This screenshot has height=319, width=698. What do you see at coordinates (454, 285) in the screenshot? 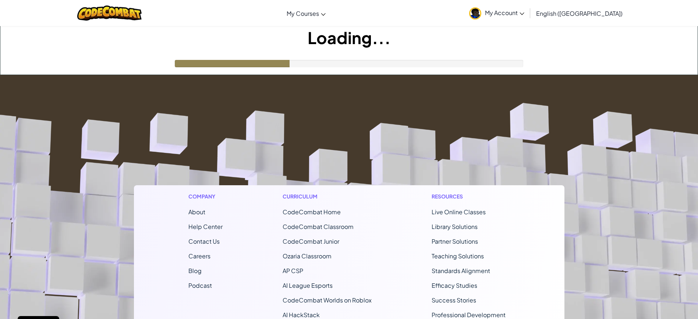
I see `a: Efficacy Studies` at bounding box center [454, 285].